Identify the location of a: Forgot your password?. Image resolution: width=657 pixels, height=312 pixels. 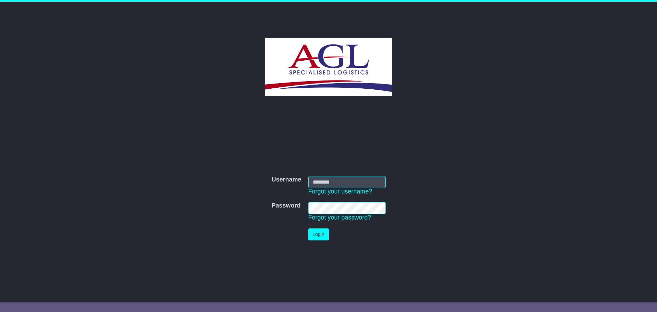
(340, 217).